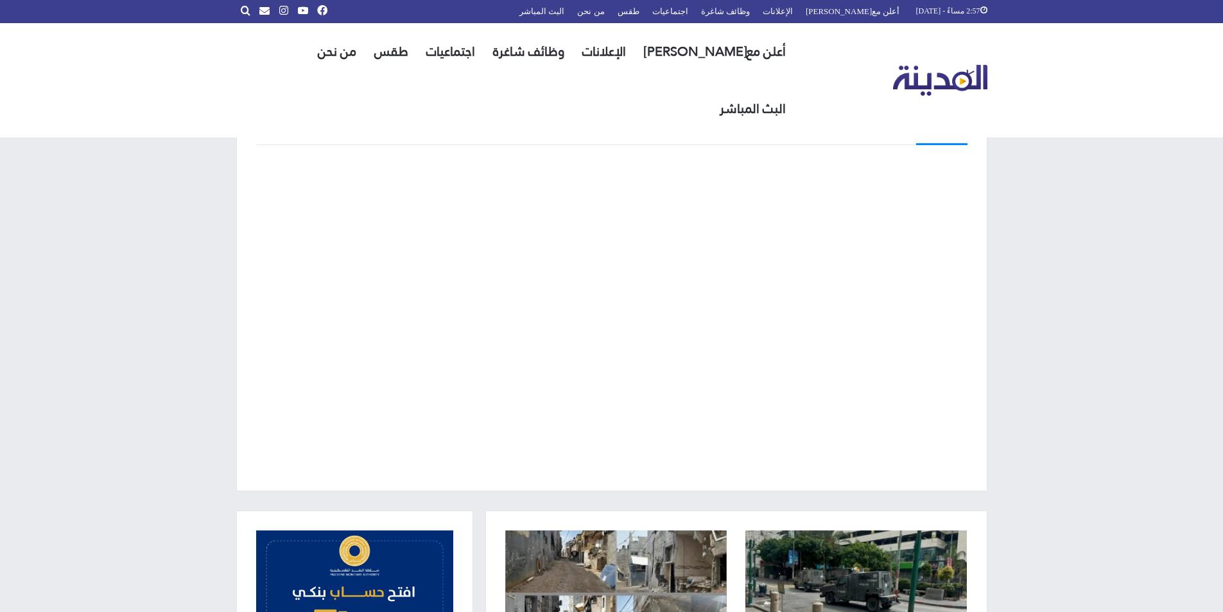 Image resolution: width=1223 pixels, height=612 pixels. I want to click on img: تلفزيون المدينة, so click(940, 80).